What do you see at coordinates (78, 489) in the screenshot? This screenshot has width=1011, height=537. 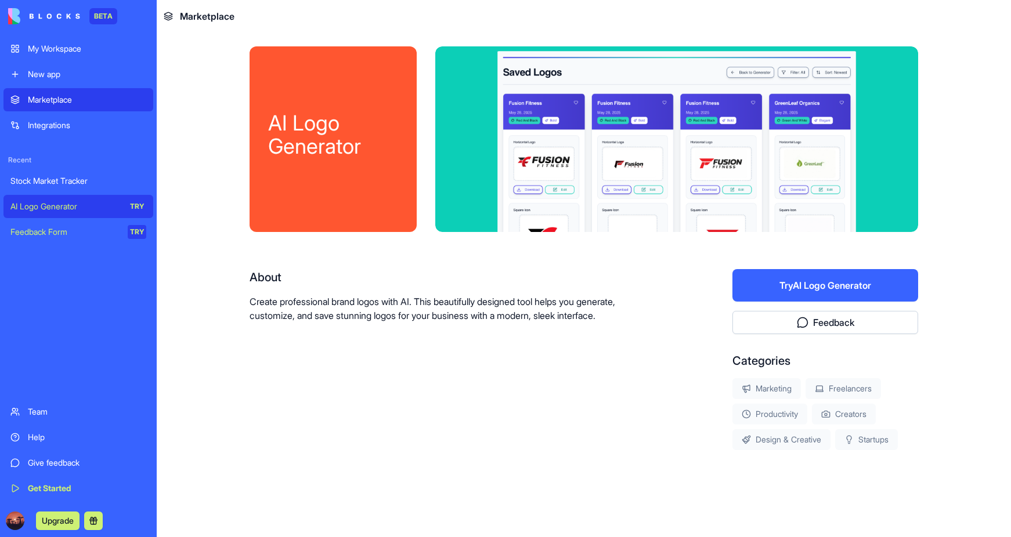 I see `a: Get Started` at bounding box center [78, 489].